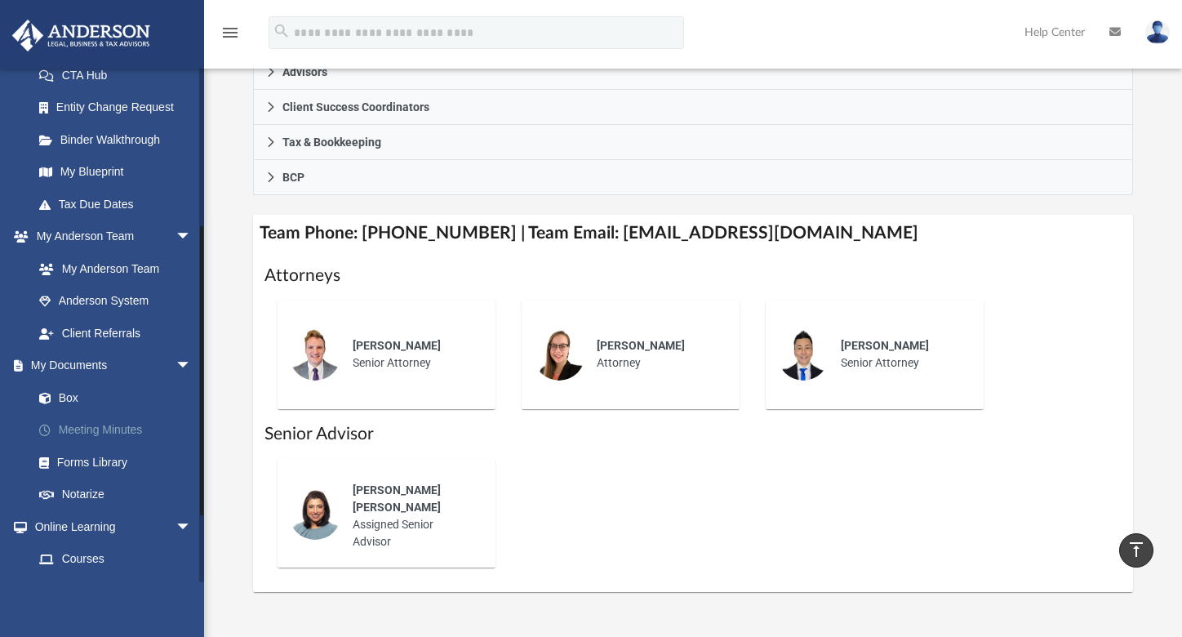  Describe the element at coordinates (1137, 550) in the screenshot. I see `i: vertical_align_top` at that location.